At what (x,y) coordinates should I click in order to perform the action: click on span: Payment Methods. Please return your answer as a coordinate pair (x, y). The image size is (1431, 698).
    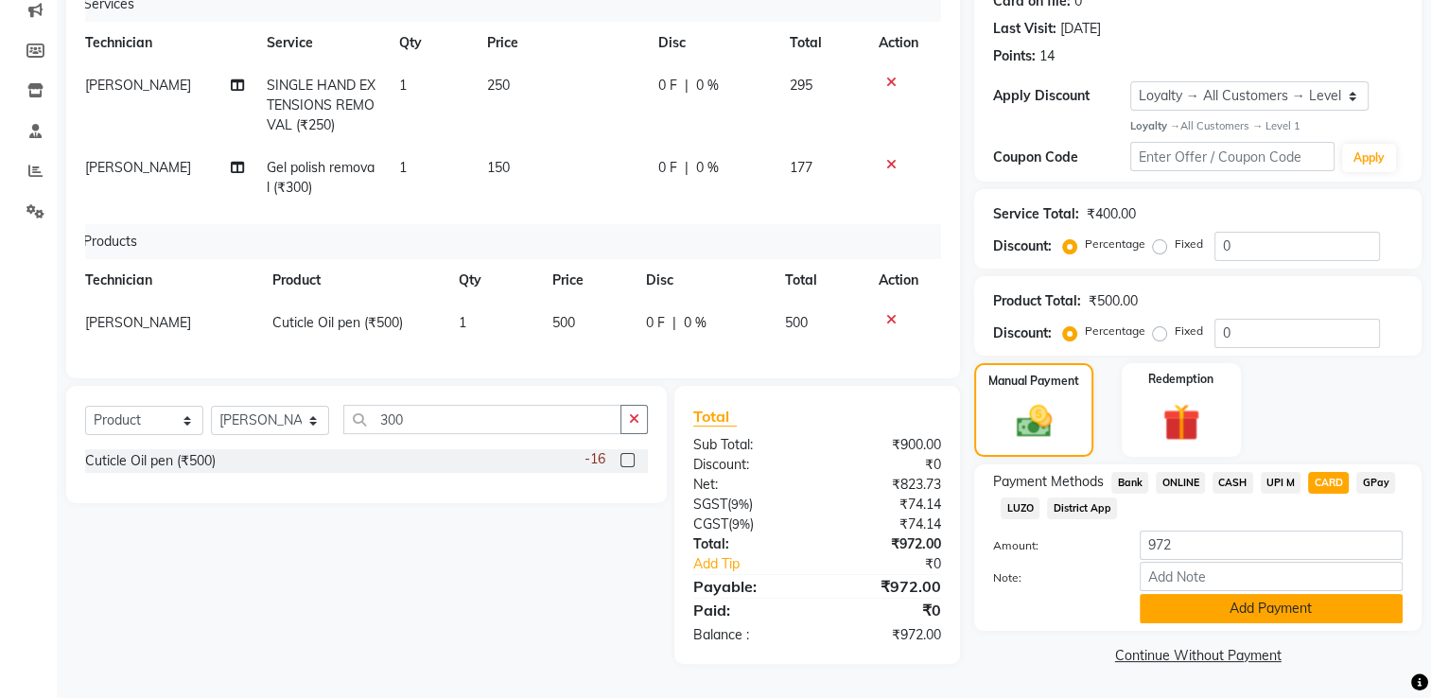
    Looking at the image, I should click on (1048, 481).